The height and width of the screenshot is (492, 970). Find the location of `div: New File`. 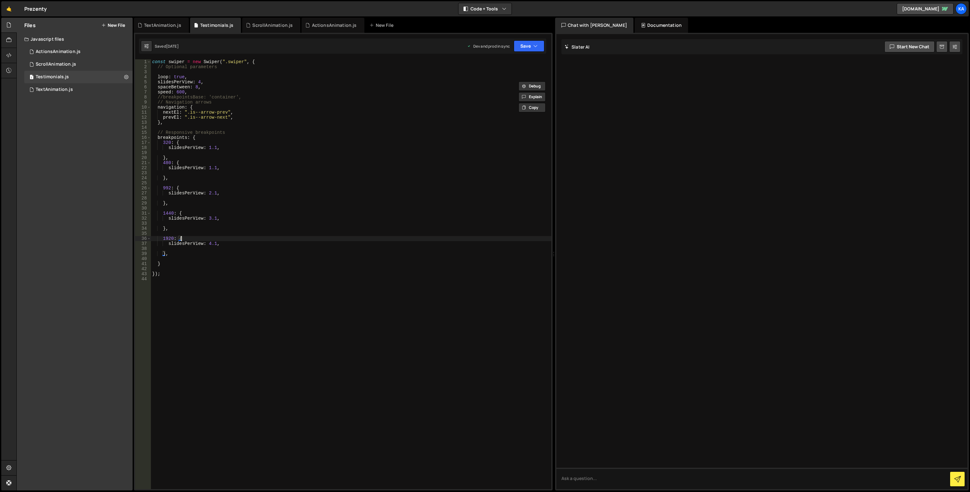

div: New File is located at coordinates (383, 25).